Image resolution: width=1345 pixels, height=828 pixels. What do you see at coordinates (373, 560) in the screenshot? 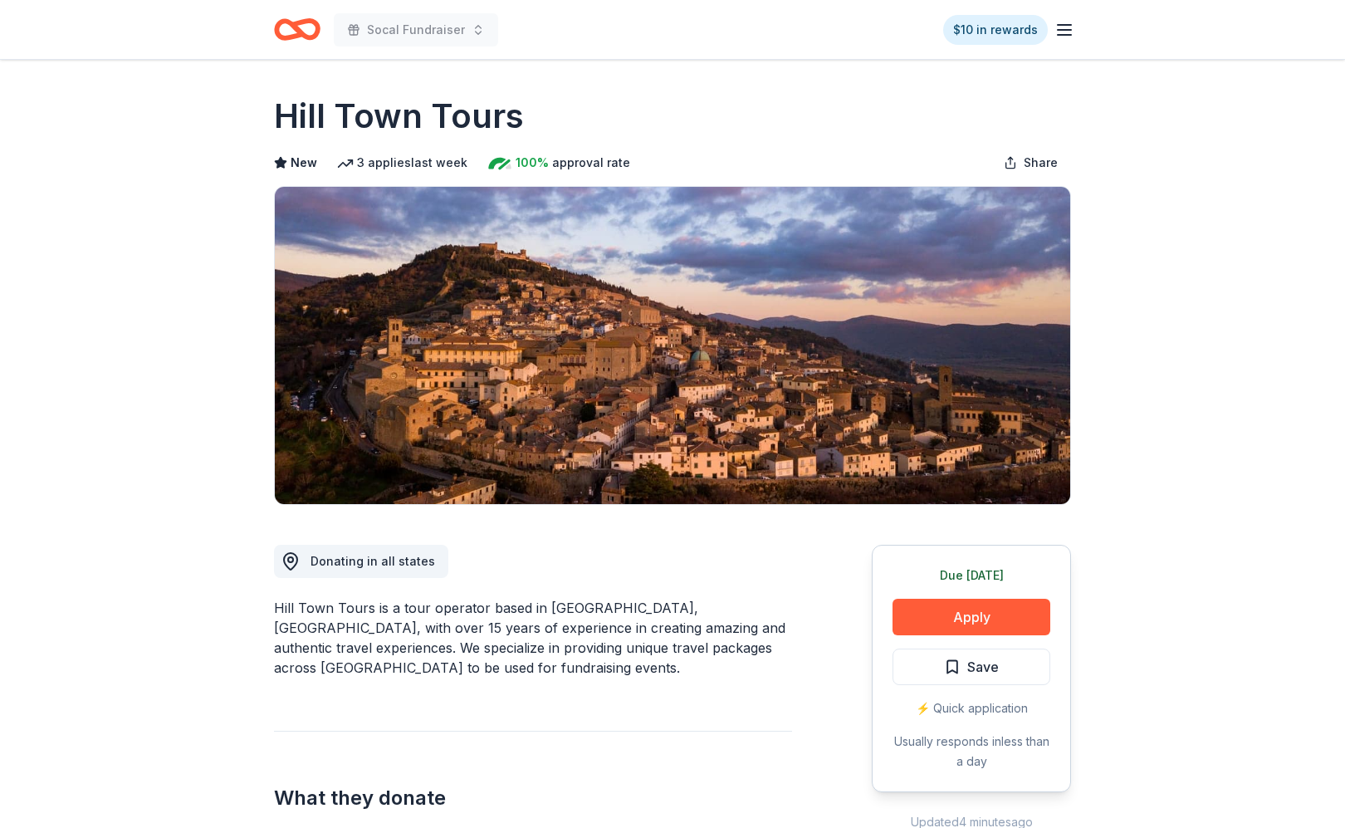
I see `span: Donating in all states` at bounding box center [373, 560].